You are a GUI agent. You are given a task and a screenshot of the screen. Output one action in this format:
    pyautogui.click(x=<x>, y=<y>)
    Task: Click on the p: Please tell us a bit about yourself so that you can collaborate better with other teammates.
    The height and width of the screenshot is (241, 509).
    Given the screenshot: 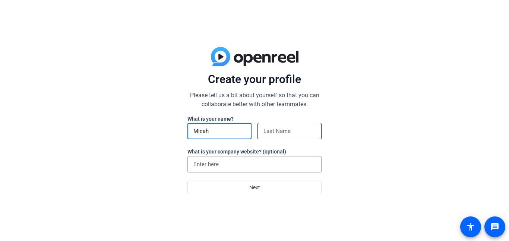 What is the action you would take?
    pyautogui.click(x=255, y=100)
    